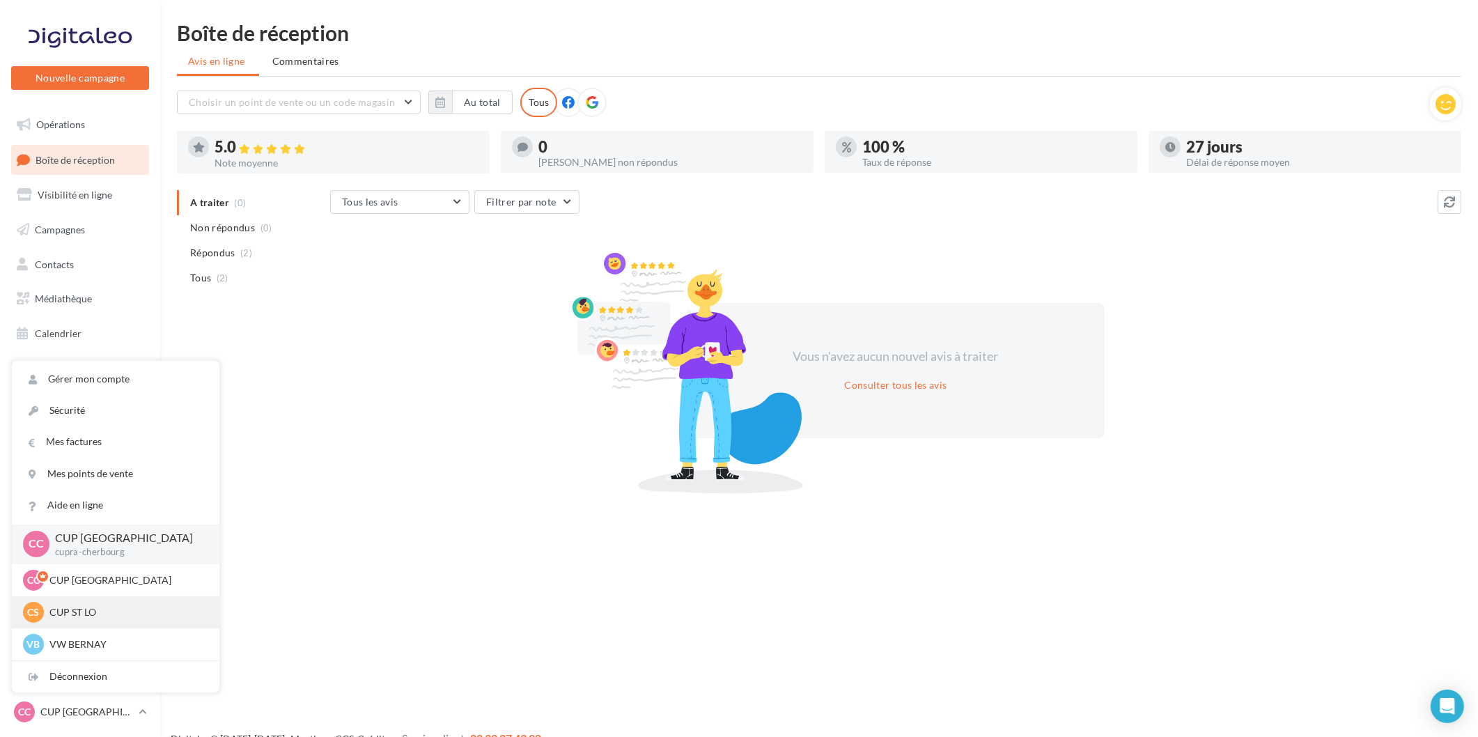 This screenshot has width=1478, height=737. What do you see at coordinates (994, 147) in the screenshot?
I see `div: 100 %` at bounding box center [994, 147].